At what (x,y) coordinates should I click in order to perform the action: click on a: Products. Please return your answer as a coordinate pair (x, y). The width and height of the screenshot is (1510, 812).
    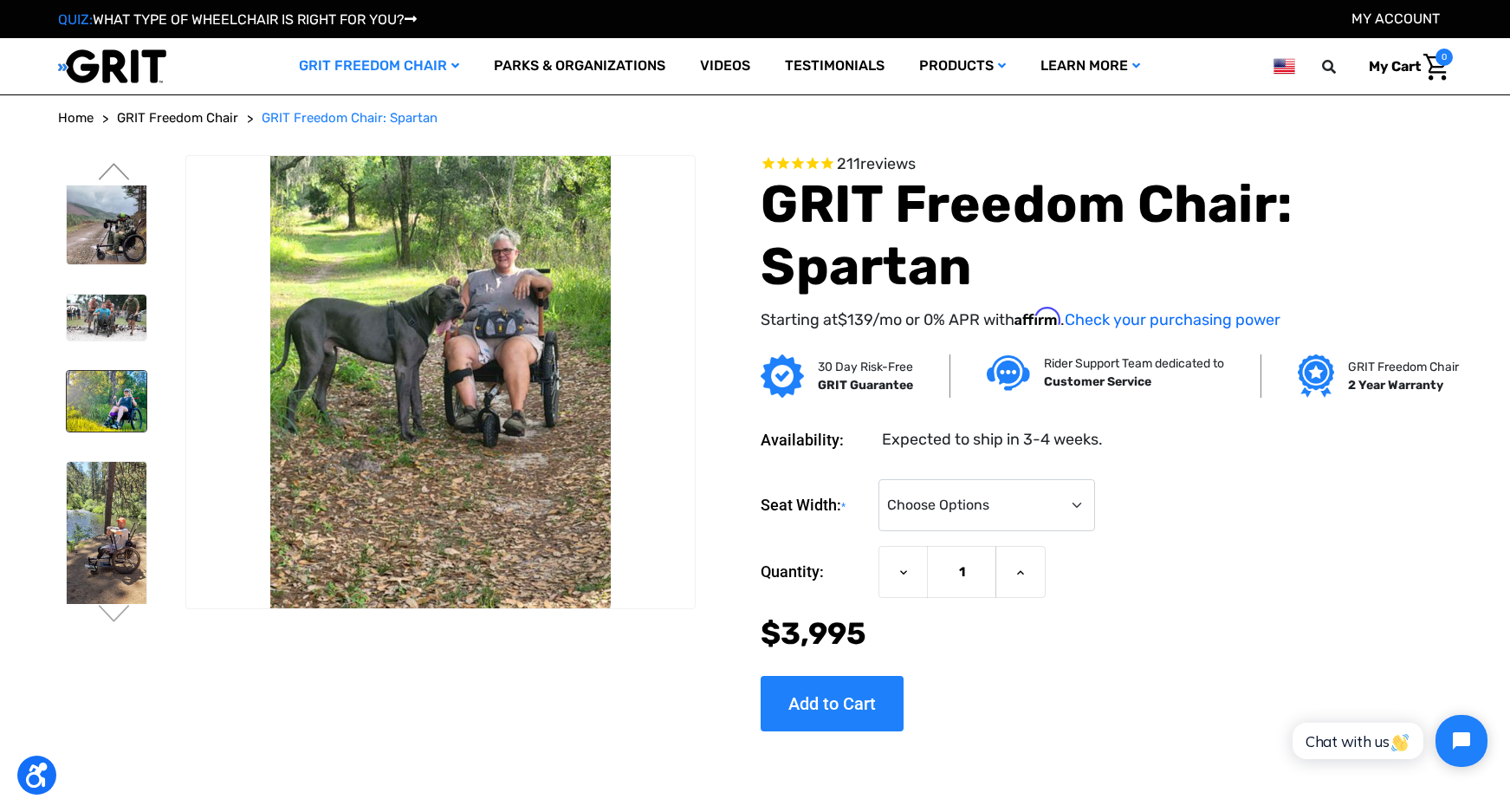
    Looking at the image, I should click on (963, 66).